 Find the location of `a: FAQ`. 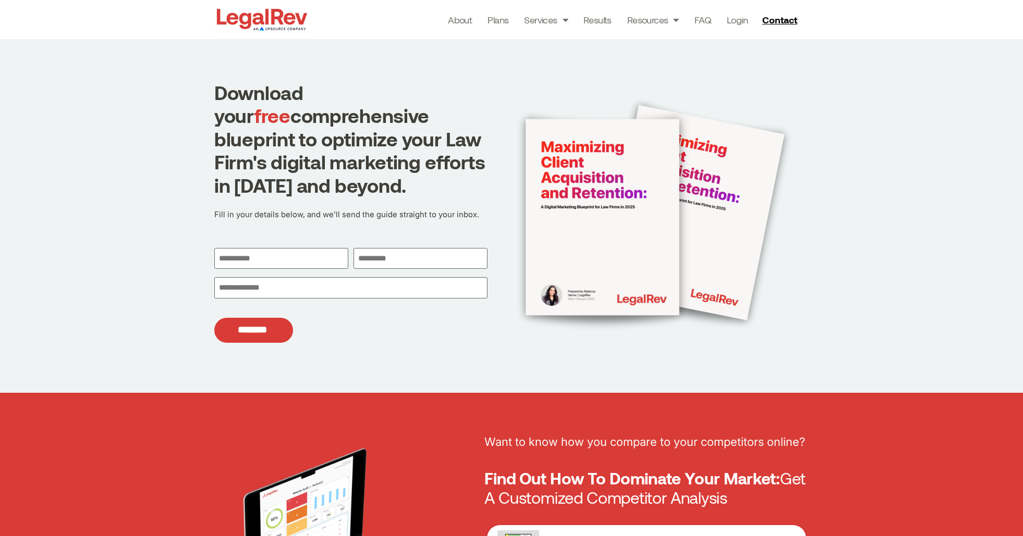

a: FAQ is located at coordinates (703, 20).